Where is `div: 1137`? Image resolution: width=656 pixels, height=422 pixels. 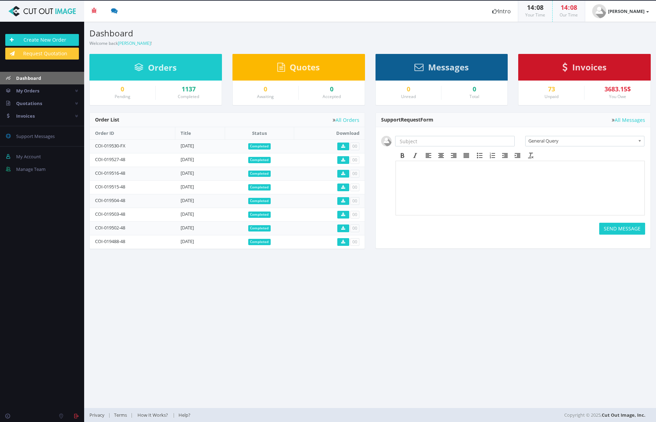
div: 1137 is located at coordinates (189, 89).